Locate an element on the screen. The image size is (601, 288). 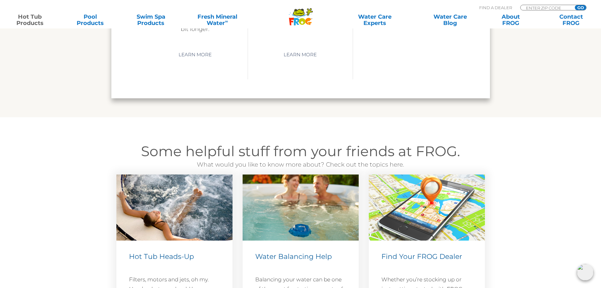
span: Hot Tub Heads-Up is located at coordinates (162, 256).